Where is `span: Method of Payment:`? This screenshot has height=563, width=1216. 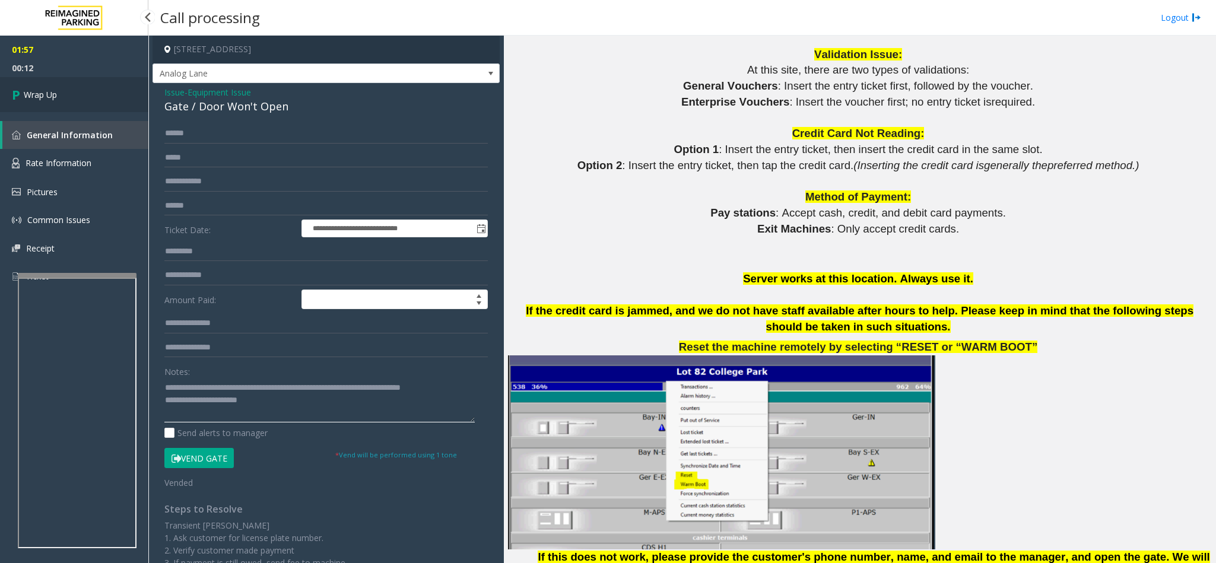
span: Method of Payment: is located at coordinates (858, 196).